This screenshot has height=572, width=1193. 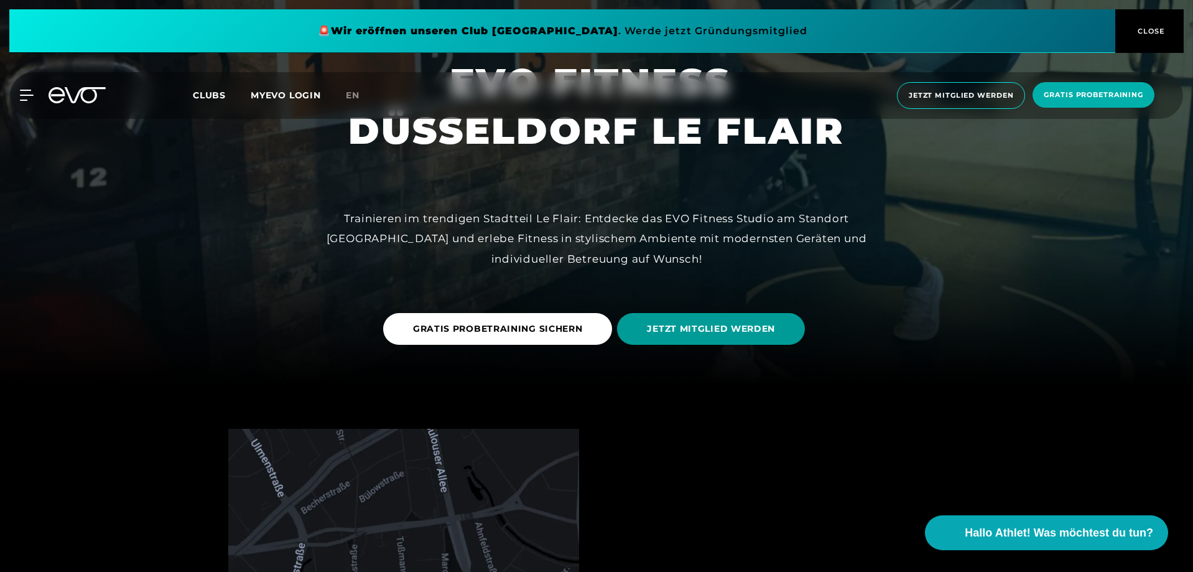 What do you see at coordinates (713, 328) in the screenshot?
I see `a: JETZT MITGLIED WERDEN` at bounding box center [713, 328].